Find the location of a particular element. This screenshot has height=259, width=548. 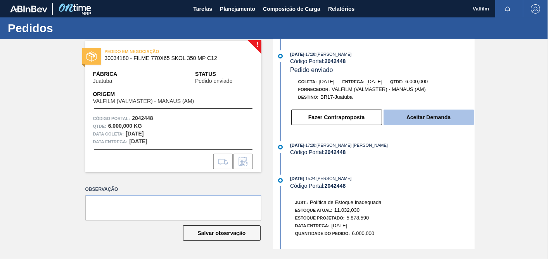

label: Observação is located at coordinates (173, 189).